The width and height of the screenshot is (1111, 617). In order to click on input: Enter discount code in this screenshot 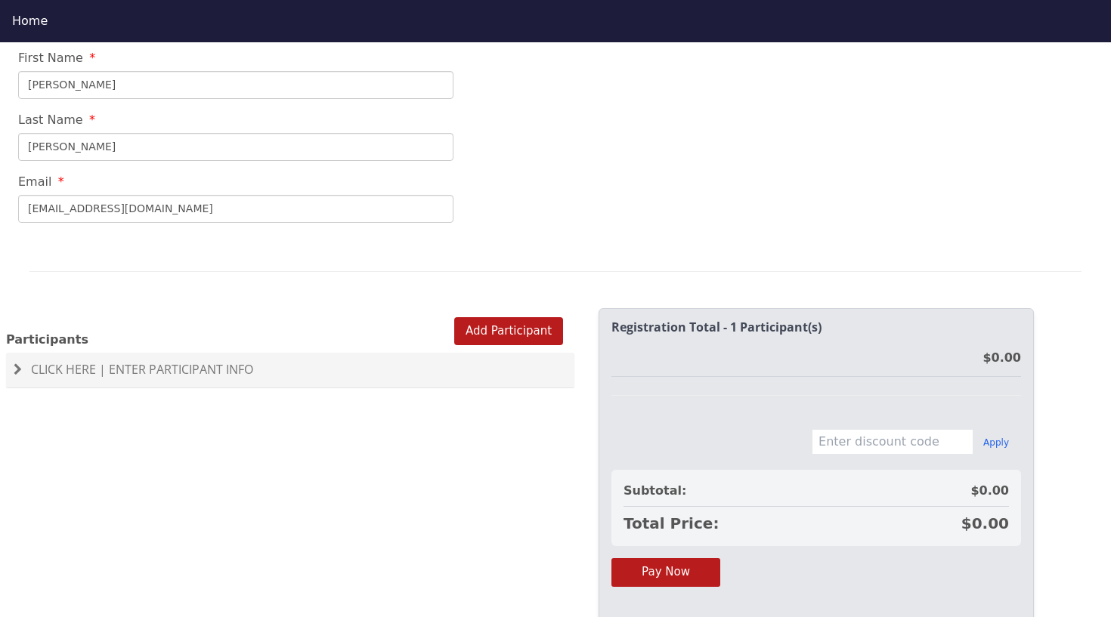, I will do `click(892, 442)`.